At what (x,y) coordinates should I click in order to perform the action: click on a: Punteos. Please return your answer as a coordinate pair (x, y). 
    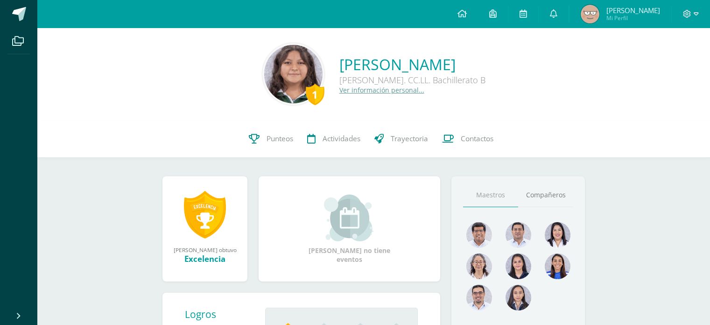
    Looking at the image, I should click on (271, 139).